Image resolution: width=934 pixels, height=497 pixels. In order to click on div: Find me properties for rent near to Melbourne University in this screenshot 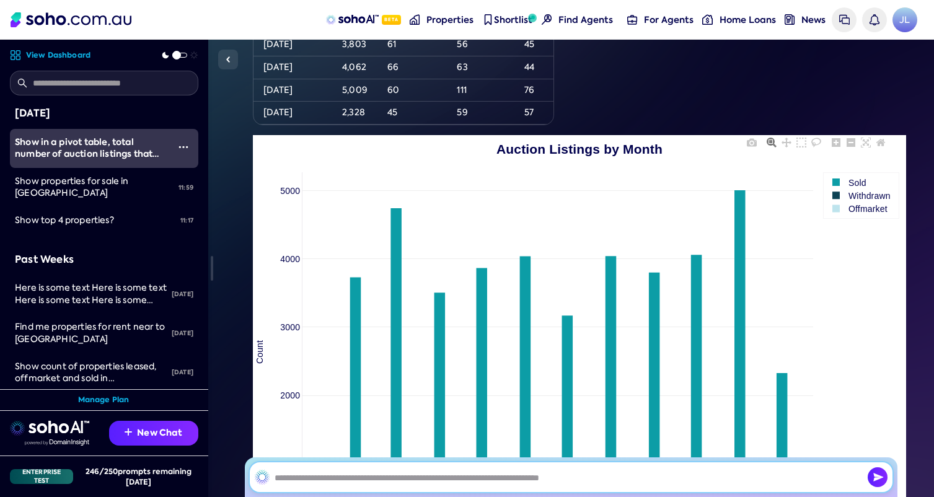, I will do `click(90, 333)`.